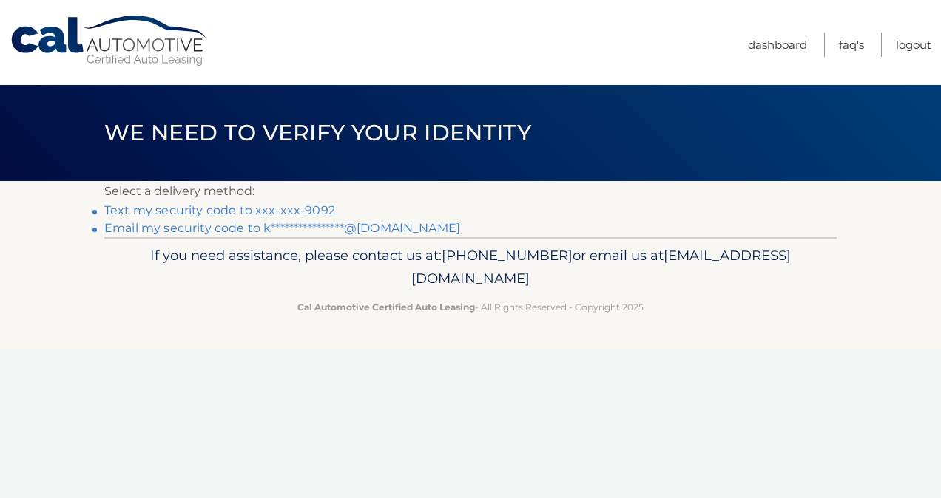 Image resolution: width=941 pixels, height=498 pixels. What do you see at coordinates (470, 192) in the screenshot?
I see `p: Select a delivery method:` at bounding box center [470, 192].